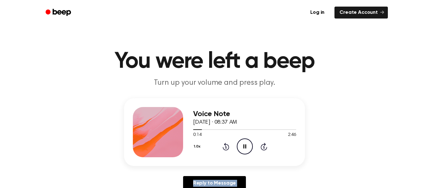  Describe the element at coordinates (197, 135) in the screenshot. I see `span: 0:14` at that location.